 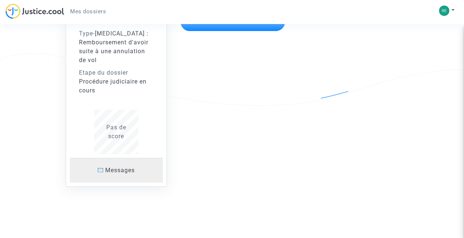 What do you see at coordinates (116, 73) in the screenshot?
I see `div: Etape du dossier` at bounding box center [116, 73].